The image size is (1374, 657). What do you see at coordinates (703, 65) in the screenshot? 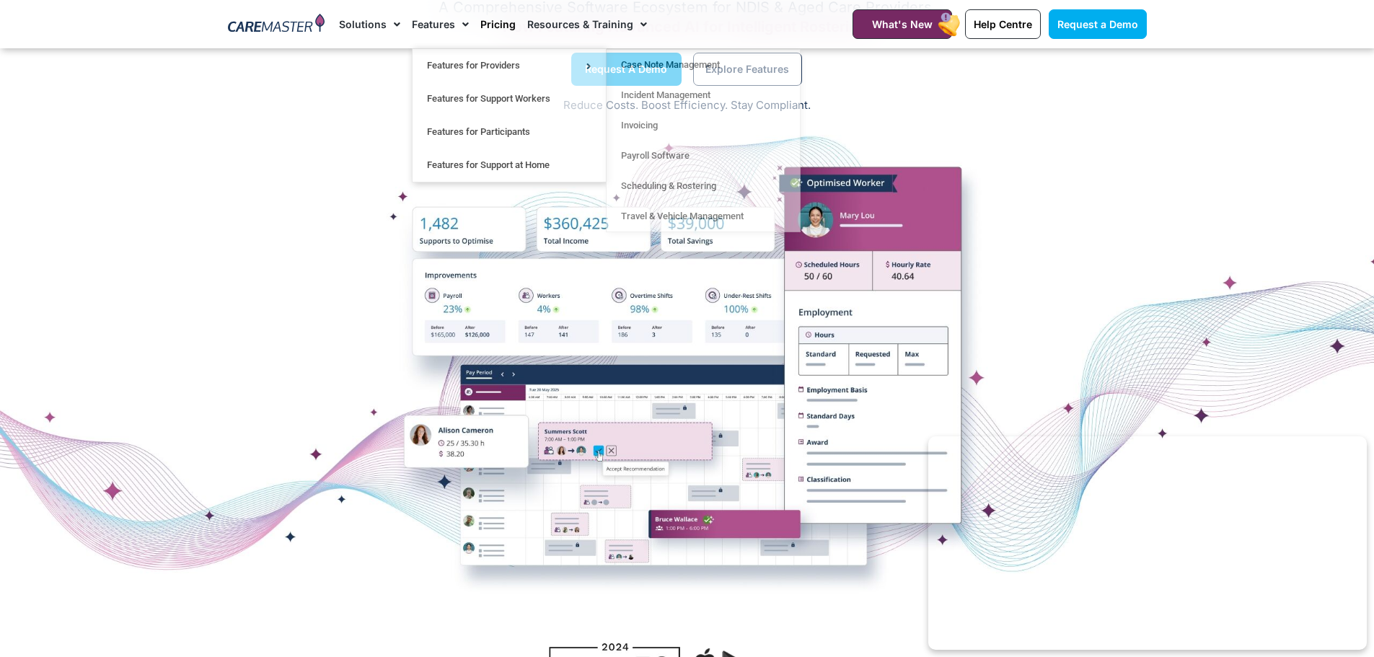
I see `a: Case Note Management` at bounding box center [703, 65].